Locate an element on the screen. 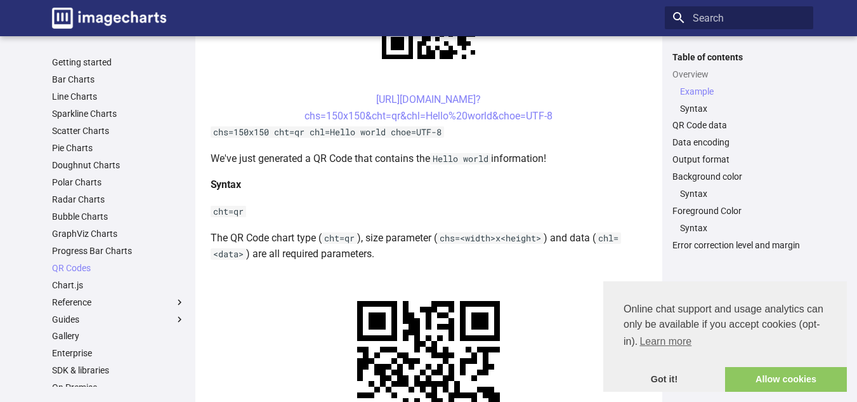  a: Error correction level and margin is located at coordinates (739, 245).